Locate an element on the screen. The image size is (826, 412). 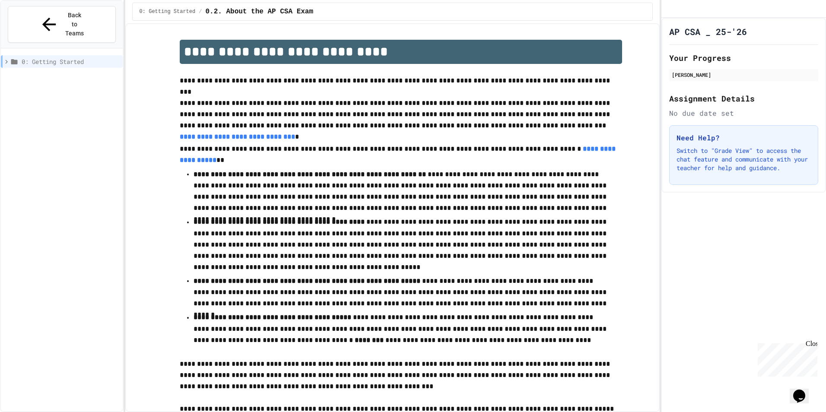
p: Switch to "Grade View" to access the chat feature and communicate with your teacher for help and ... is located at coordinates (743, 159).